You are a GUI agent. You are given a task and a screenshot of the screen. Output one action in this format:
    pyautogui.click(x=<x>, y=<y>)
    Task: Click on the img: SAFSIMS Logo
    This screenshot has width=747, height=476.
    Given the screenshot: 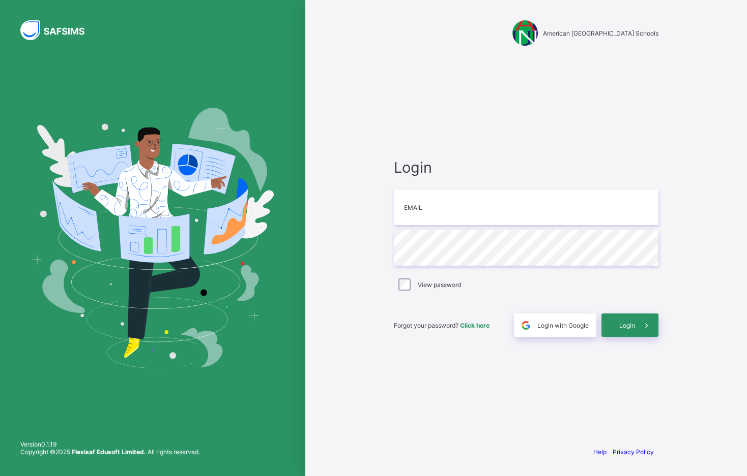 What is the action you would take?
    pyautogui.click(x=58, y=30)
    